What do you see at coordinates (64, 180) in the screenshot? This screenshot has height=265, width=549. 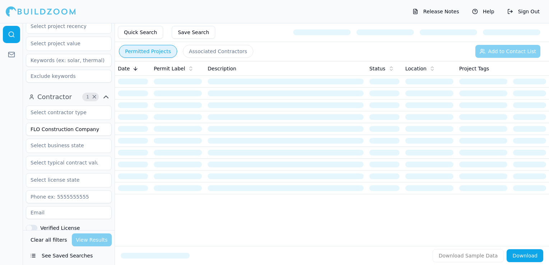 I see `input: Select license state` at bounding box center [64, 180].